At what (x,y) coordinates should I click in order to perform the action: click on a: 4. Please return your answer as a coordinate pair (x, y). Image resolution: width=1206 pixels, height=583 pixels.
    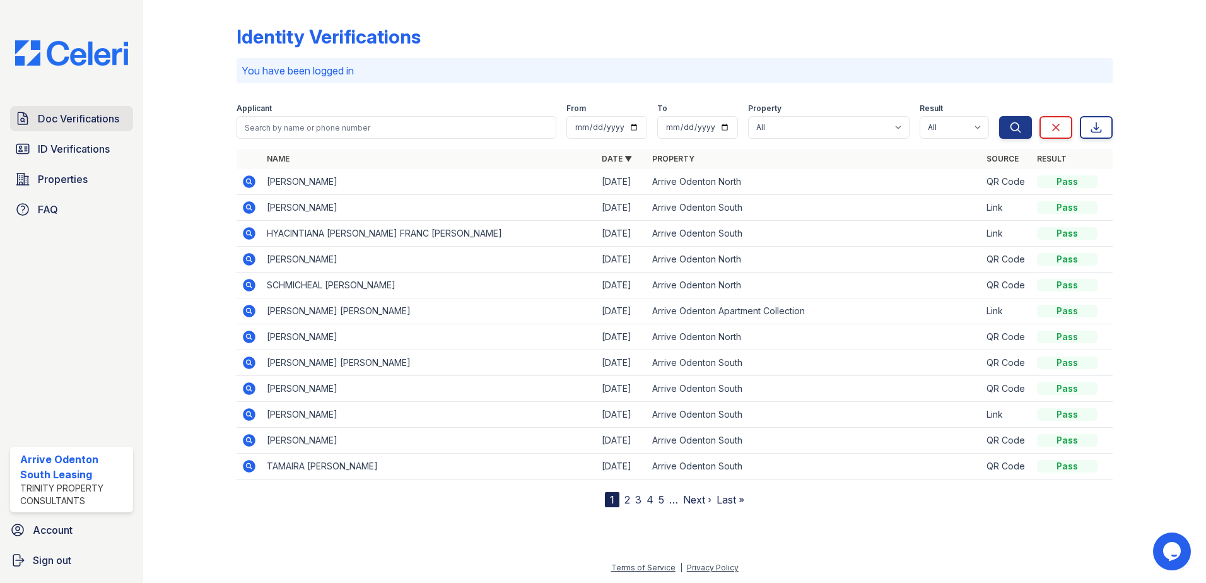
    Looking at the image, I should click on (650, 500).